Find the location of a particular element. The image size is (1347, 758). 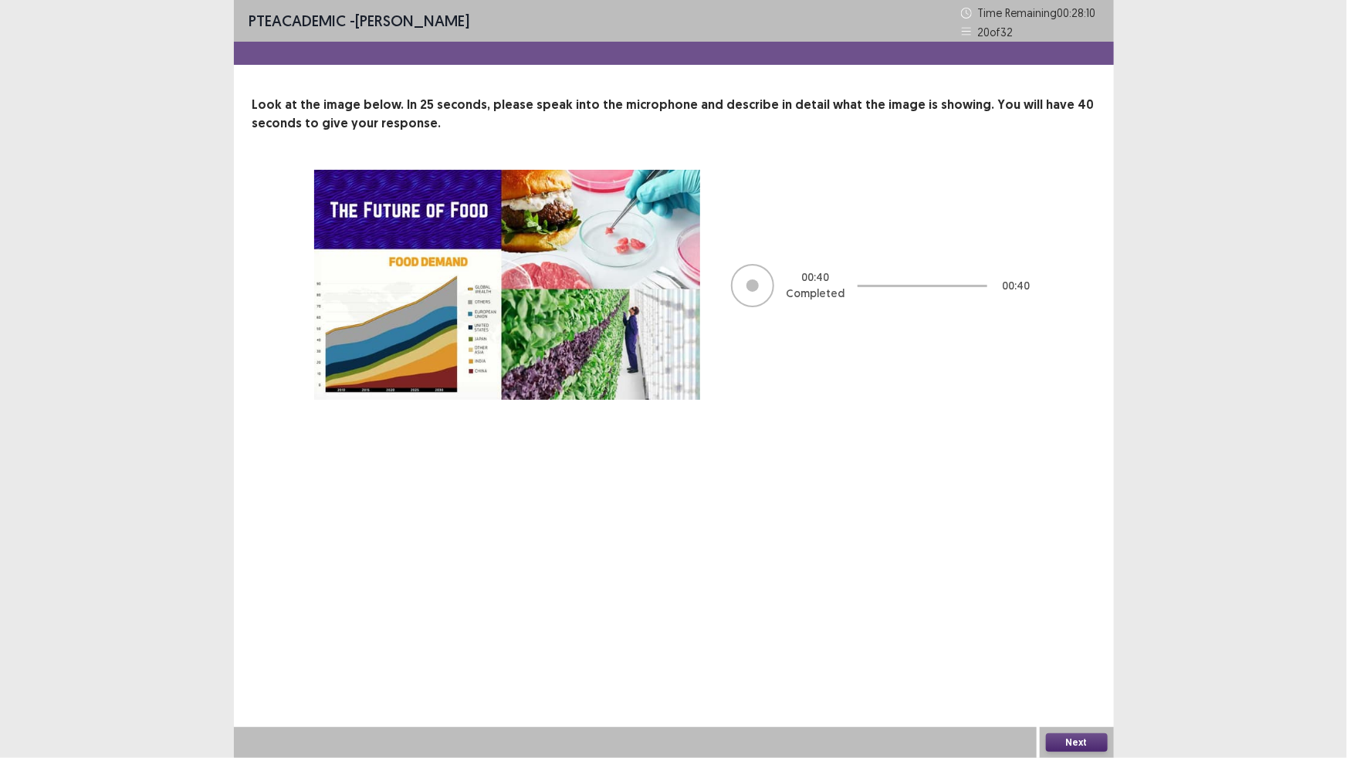

p: Time Remaining 00 : 28 : 10 is located at coordinates (1039, 12).